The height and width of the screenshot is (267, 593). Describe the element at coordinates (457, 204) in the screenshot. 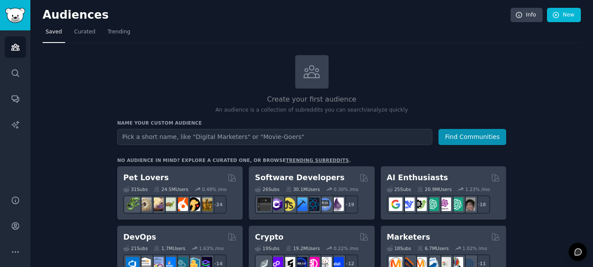

I see `img: chatgpt_prompts_` at that location.